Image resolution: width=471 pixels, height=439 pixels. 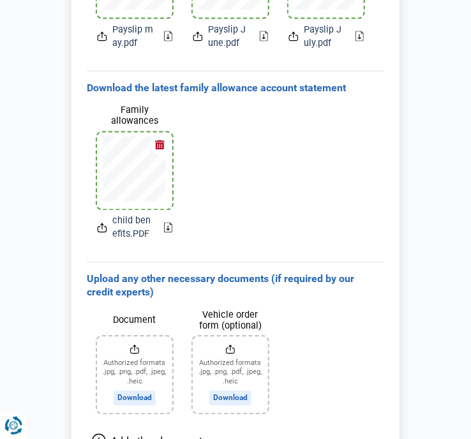 What do you see at coordinates (226, 36) in the screenshot?
I see `font: Payslip June.pdf` at bounding box center [226, 36].